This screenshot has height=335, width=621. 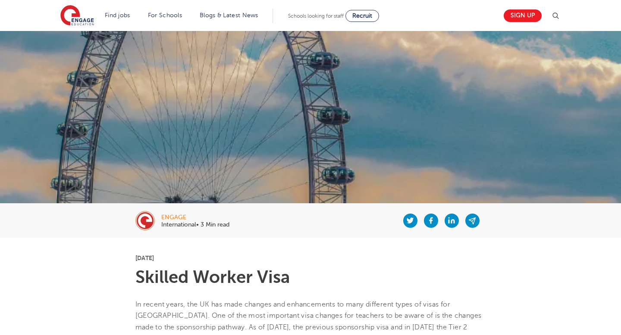 I want to click on h1: Skilled Worker Visa, so click(x=310, y=278).